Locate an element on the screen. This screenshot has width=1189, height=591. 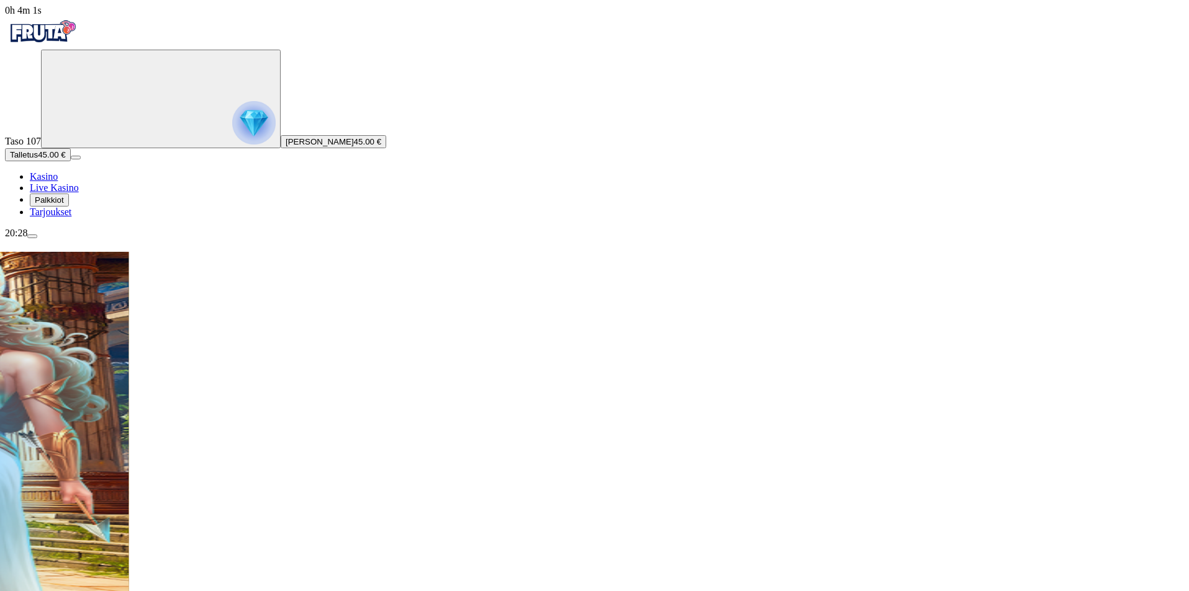
button: reward iconPalkkiot is located at coordinates (49, 200).